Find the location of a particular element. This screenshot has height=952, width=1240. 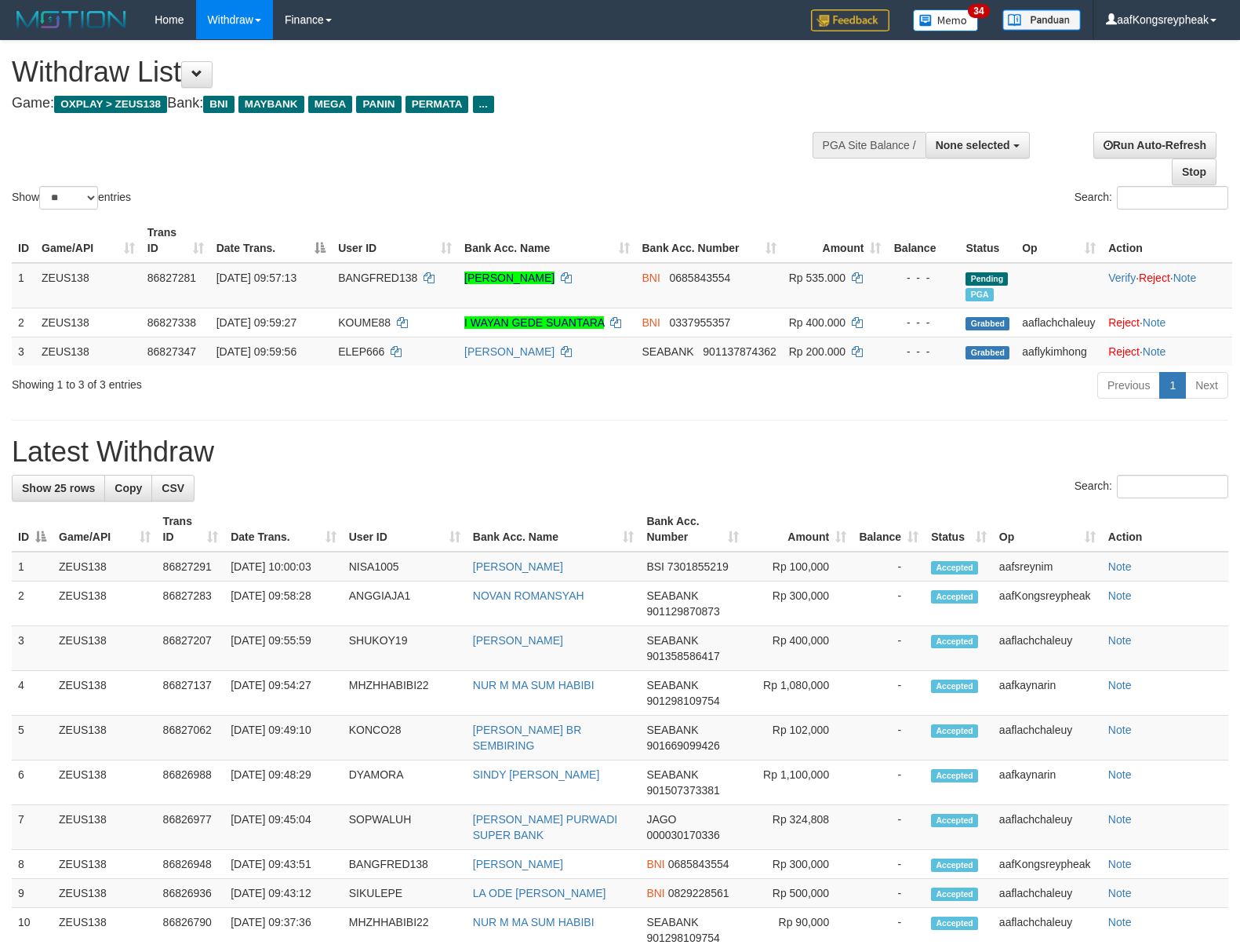

span: BSI is located at coordinates (655, 567).